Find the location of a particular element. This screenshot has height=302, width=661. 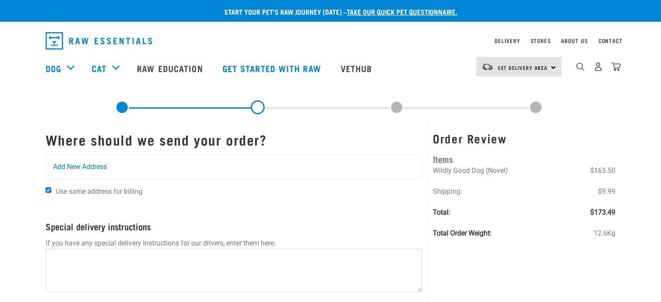

span: $163.50 is located at coordinates (603, 171).